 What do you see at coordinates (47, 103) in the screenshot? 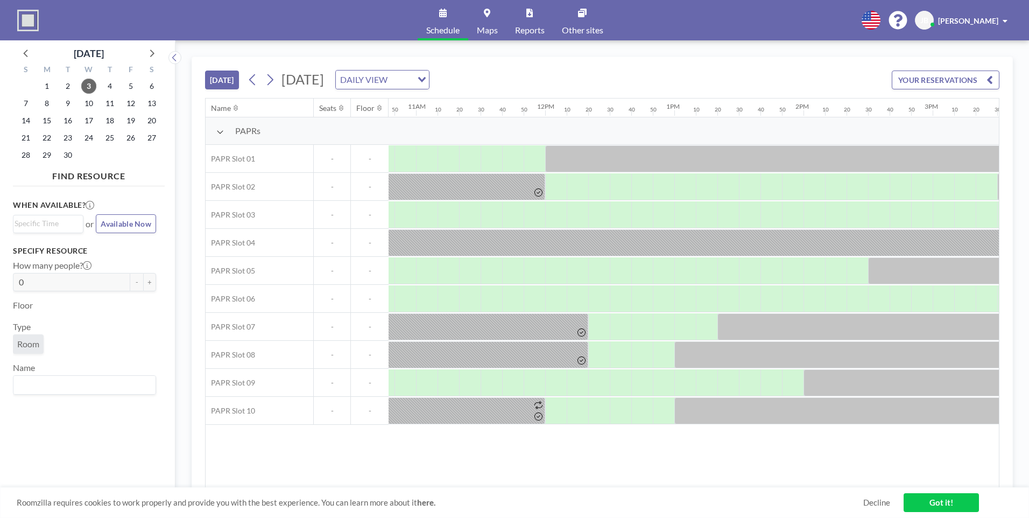
I see `span: Monday, September 8, 2025` at bounding box center [47, 103].